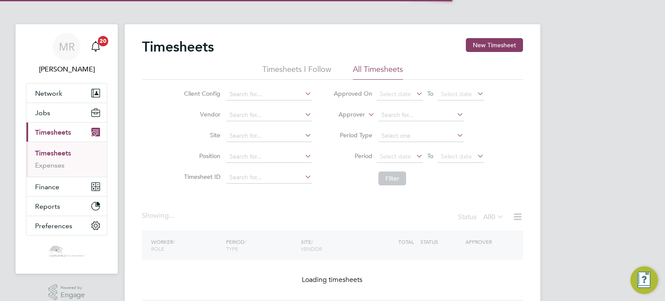 This screenshot has height=301, width=665. Describe the element at coordinates (353, 156) in the screenshot. I see `label: Period` at that location.